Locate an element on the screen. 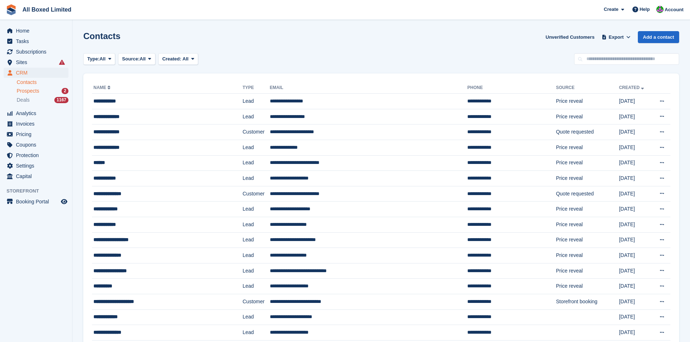 The height and width of the screenshot is (342, 690). a: Unverified Customers is located at coordinates (569, 37).